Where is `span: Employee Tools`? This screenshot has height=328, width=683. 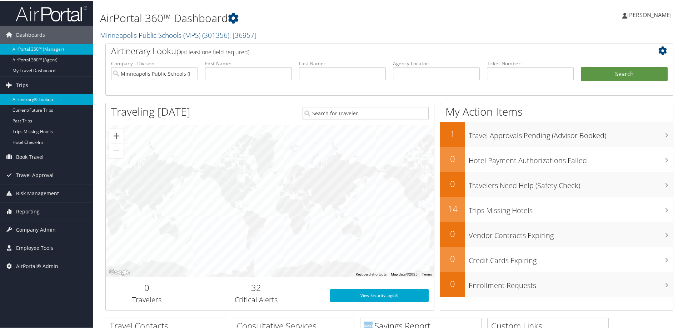
span: Employee Tools is located at coordinates (35, 247).